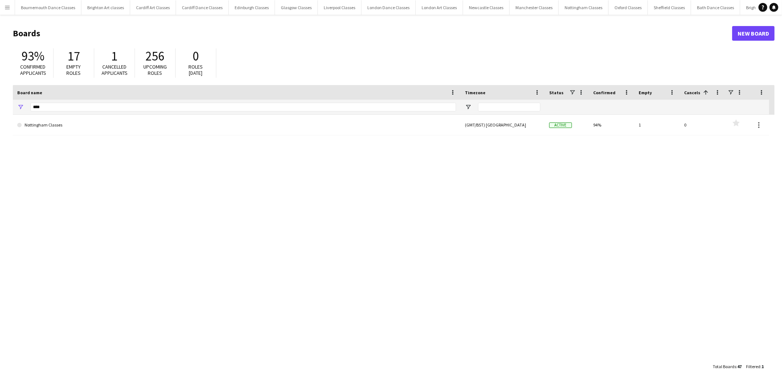 Image resolution: width=782 pixels, height=385 pixels. What do you see at coordinates (534, 7) in the screenshot?
I see `button: Manchester Classes` at bounding box center [534, 7].